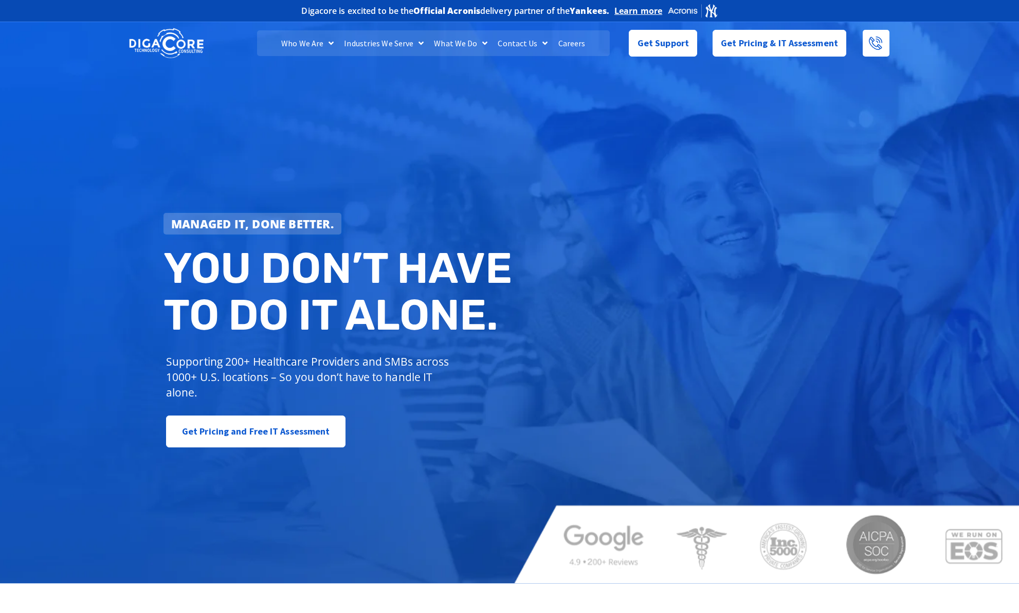 The height and width of the screenshot is (613, 1019). What do you see at coordinates (571, 43) in the screenshot?
I see `a: Careers` at bounding box center [571, 43].